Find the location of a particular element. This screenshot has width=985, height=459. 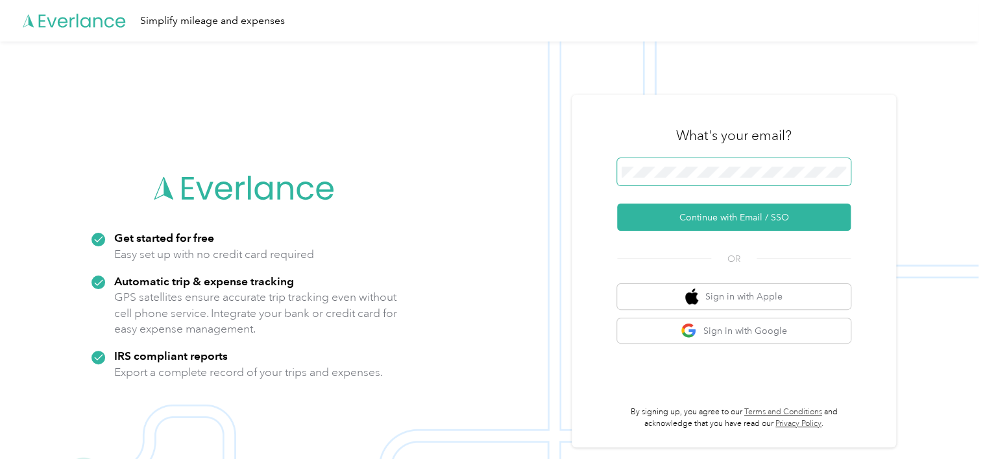

h3: What's your email? is located at coordinates (734, 136).